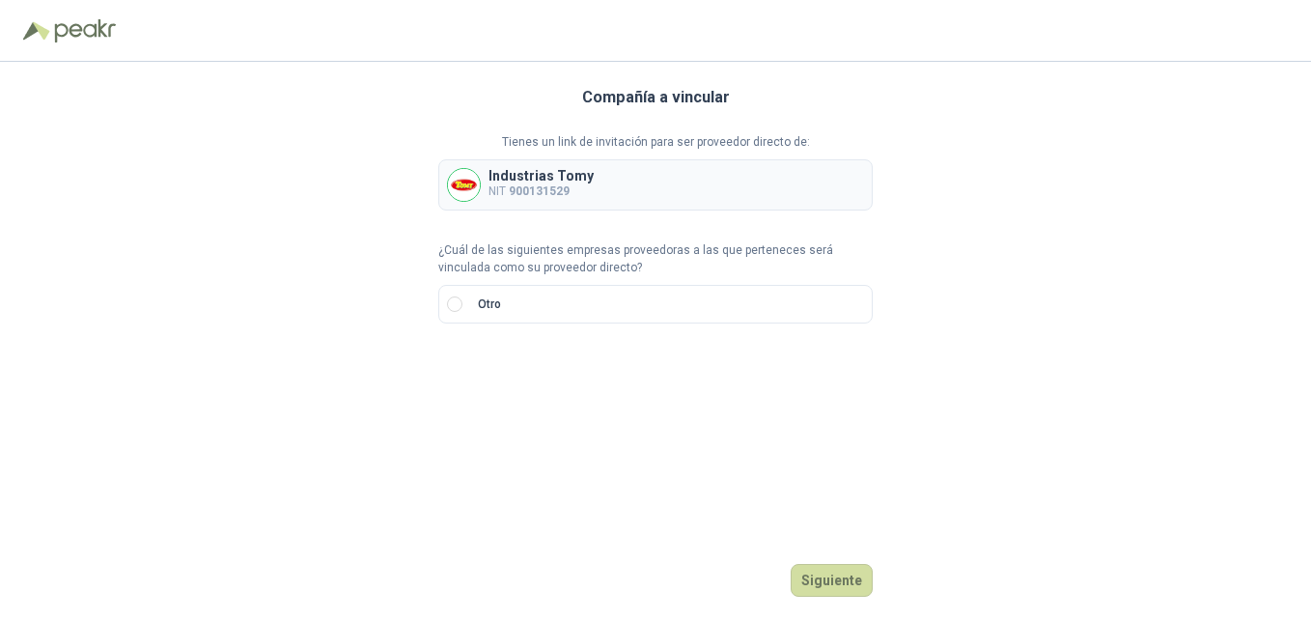 This screenshot has width=1311, height=620. Describe the element at coordinates (489, 304) in the screenshot. I see `p: Otro` at that location.